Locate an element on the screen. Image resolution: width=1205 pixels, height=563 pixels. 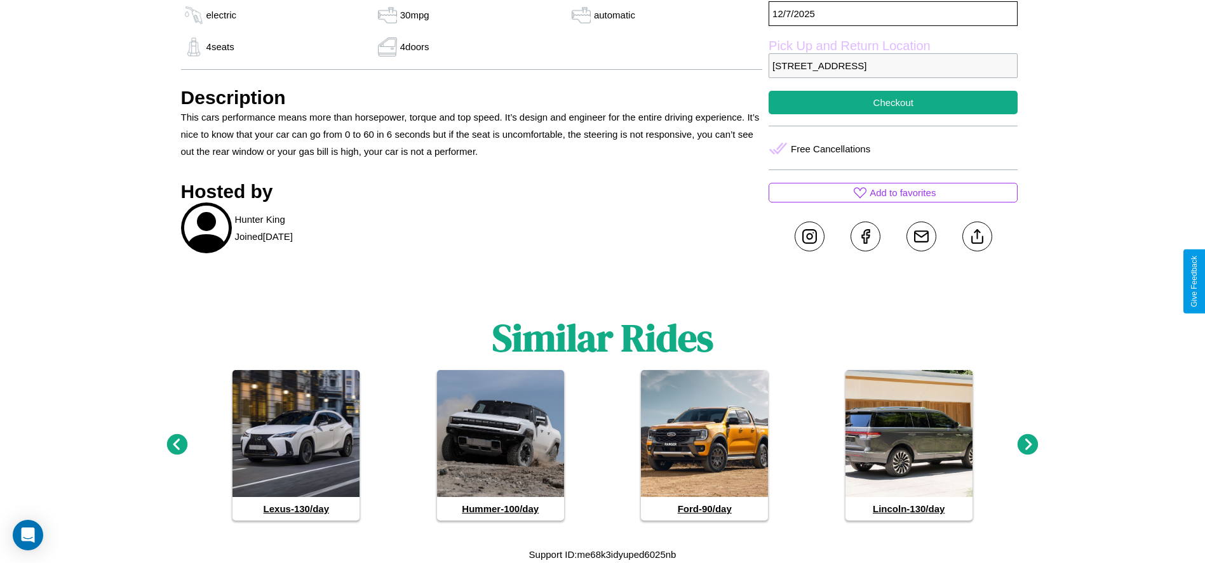
p: electric is located at coordinates (222, 15).